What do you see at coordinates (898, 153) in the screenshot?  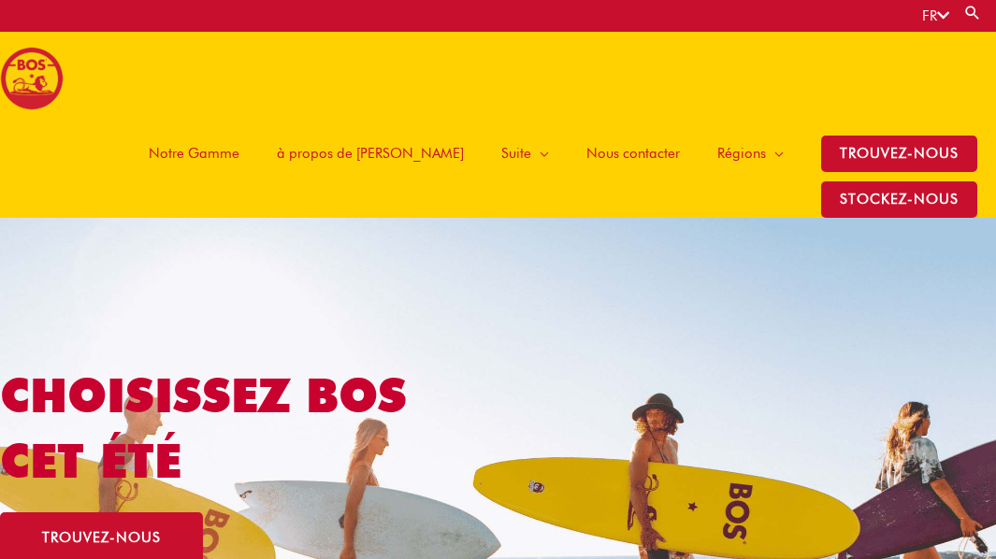 I see `a: TROUVEZ-NOUS` at bounding box center [898, 153].